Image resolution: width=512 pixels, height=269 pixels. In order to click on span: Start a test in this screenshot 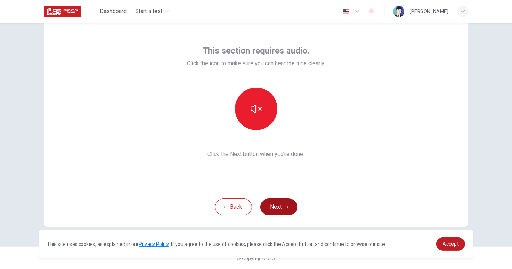, I will do `click(149, 11)`.